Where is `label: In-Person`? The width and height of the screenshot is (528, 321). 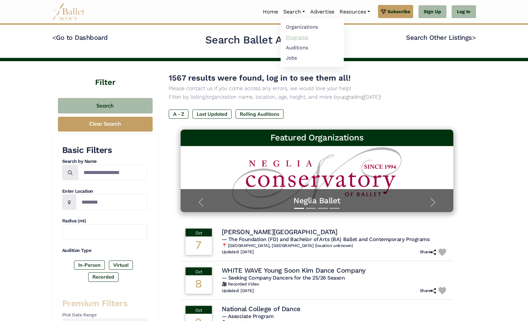
label: In-Person is located at coordinates (89, 265).